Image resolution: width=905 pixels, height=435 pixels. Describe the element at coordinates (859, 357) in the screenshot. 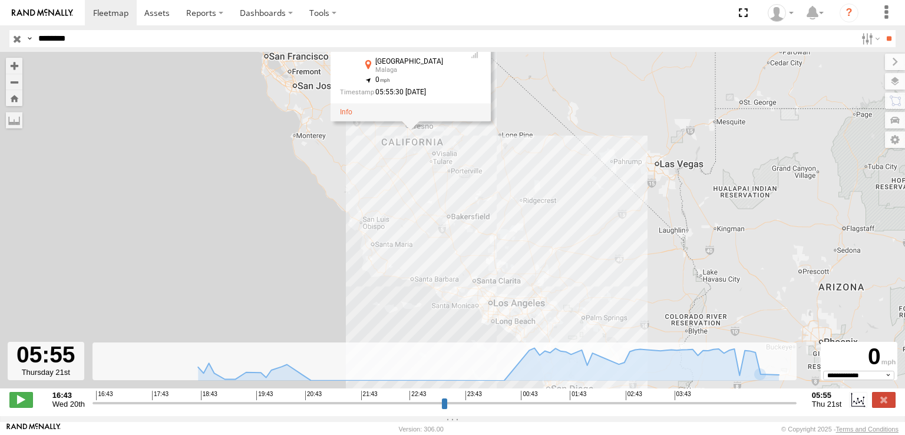

I see `div: 0` at that location.